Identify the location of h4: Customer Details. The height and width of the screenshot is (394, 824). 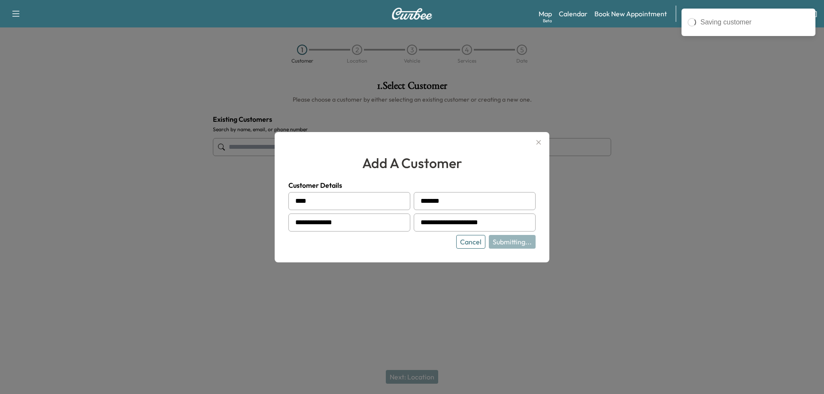
(412, 185).